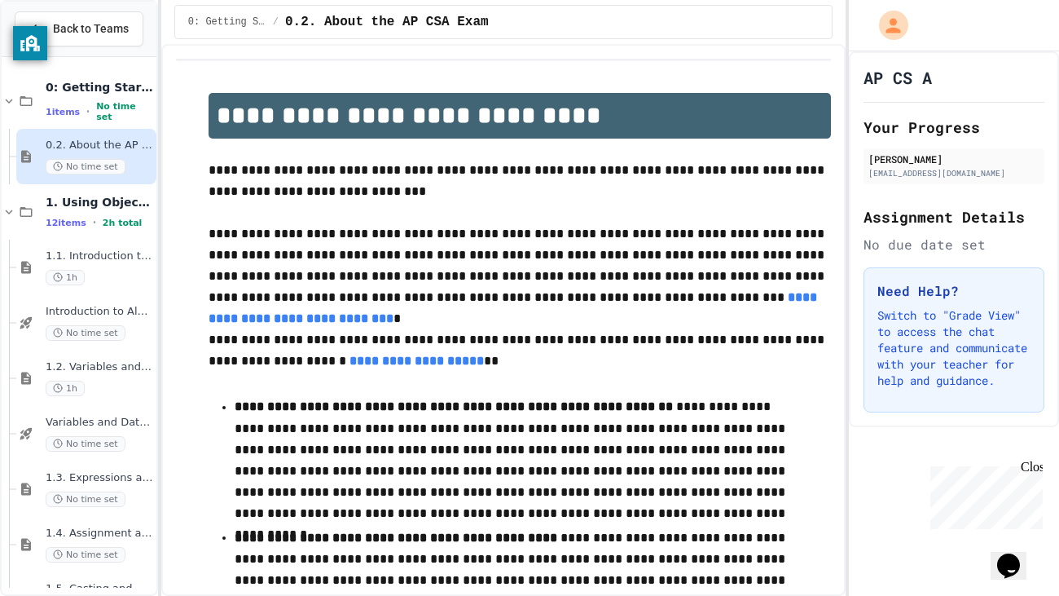 Image resolution: width=1059 pixels, height=596 pixels. Describe the element at coordinates (90, 29) in the screenshot. I see `span: Back to Teams` at that location.